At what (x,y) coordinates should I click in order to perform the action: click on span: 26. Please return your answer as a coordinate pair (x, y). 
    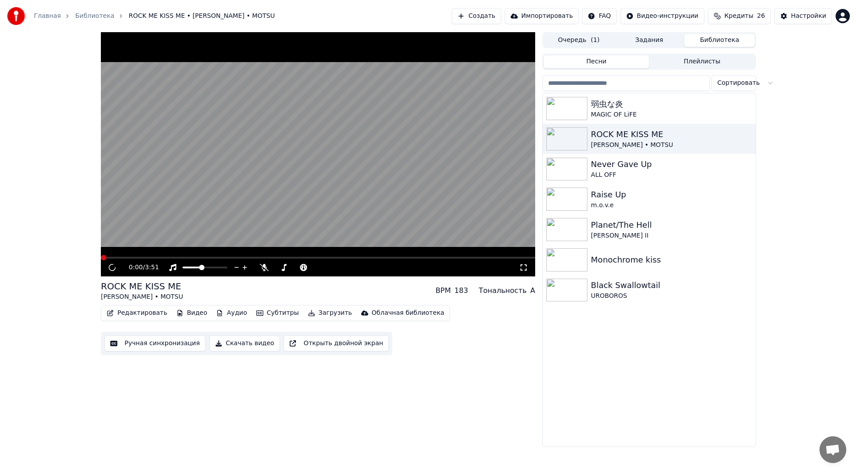
    Looking at the image, I should click on (761, 16).